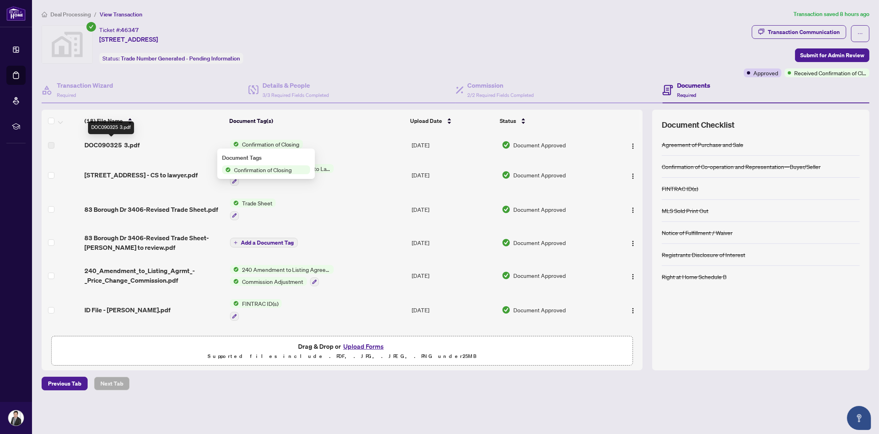  Describe the element at coordinates (154, 121) in the screenshot. I see `th: (18) File Name` at that location.